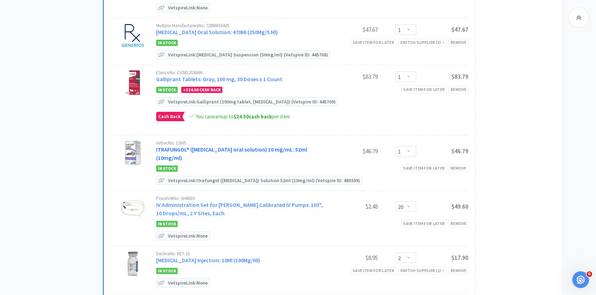  What do you see at coordinates (422, 42) in the screenshot?
I see `div: Switch Supplier ( 3 )` at bounding box center [422, 42].